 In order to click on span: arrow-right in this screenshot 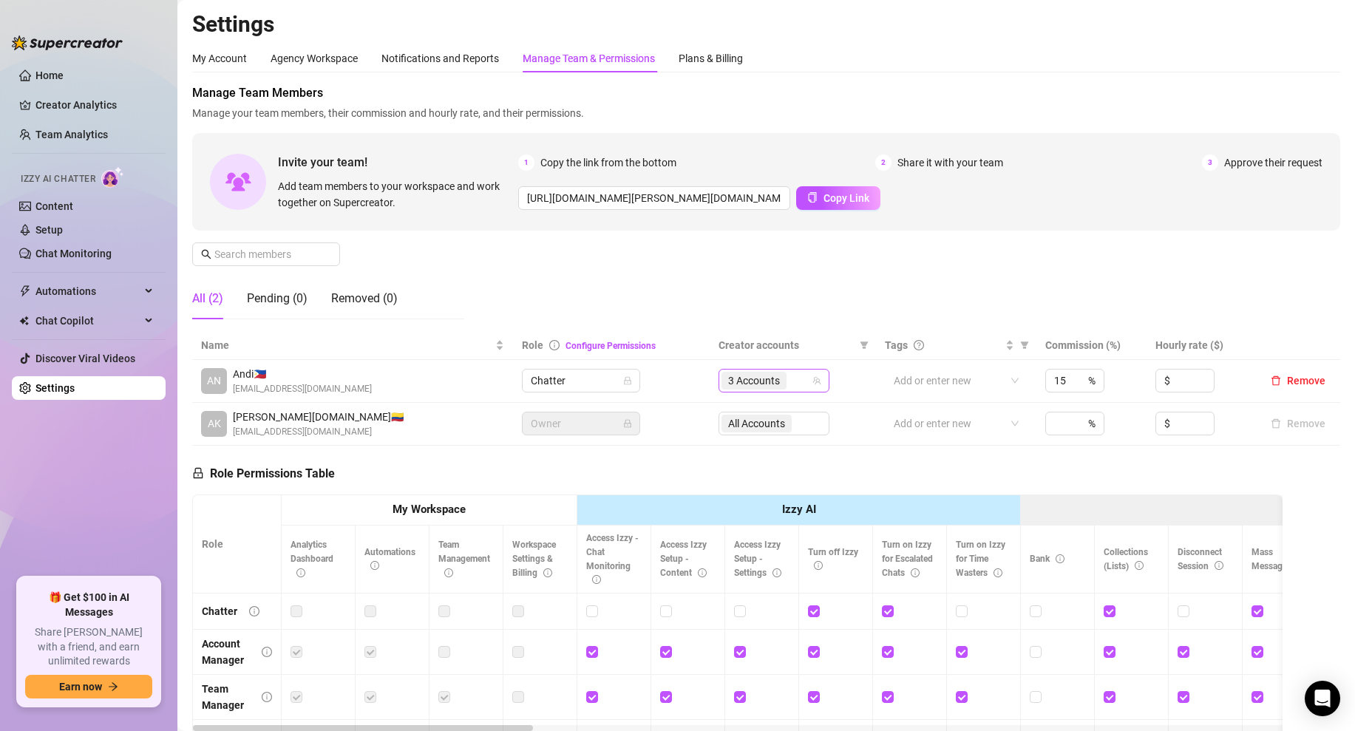, I will do `click(113, 687)`.